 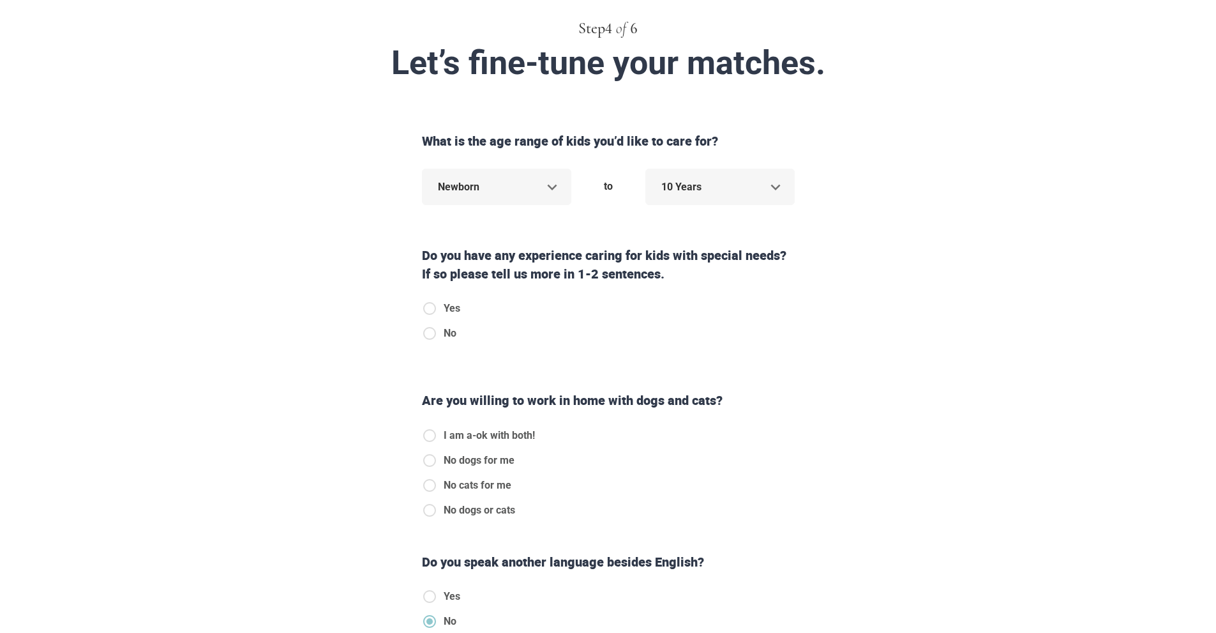 I want to click on span: I am a-ok with both!, so click(x=489, y=435).